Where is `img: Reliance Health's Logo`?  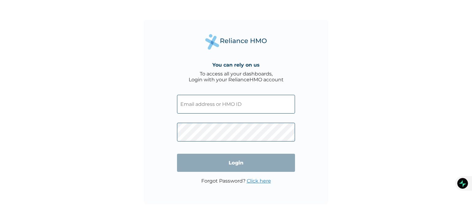 img: Reliance Health's Logo is located at coordinates (236, 42).